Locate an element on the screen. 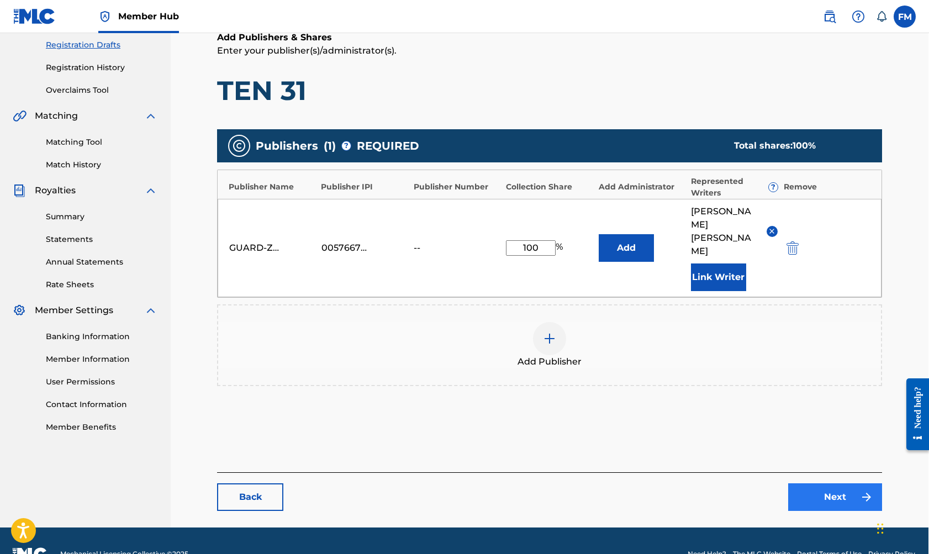 This screenshot has width=929, height=554. a: Matching Tool is located at coordinates (102, 142).